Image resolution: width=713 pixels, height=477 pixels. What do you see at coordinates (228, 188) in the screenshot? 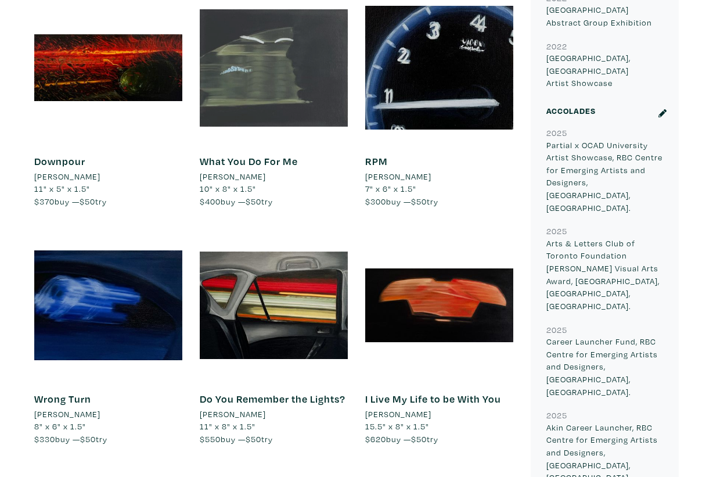
I see `span: 10" x 8" x 1.5"` at bounding box center [228, 188].